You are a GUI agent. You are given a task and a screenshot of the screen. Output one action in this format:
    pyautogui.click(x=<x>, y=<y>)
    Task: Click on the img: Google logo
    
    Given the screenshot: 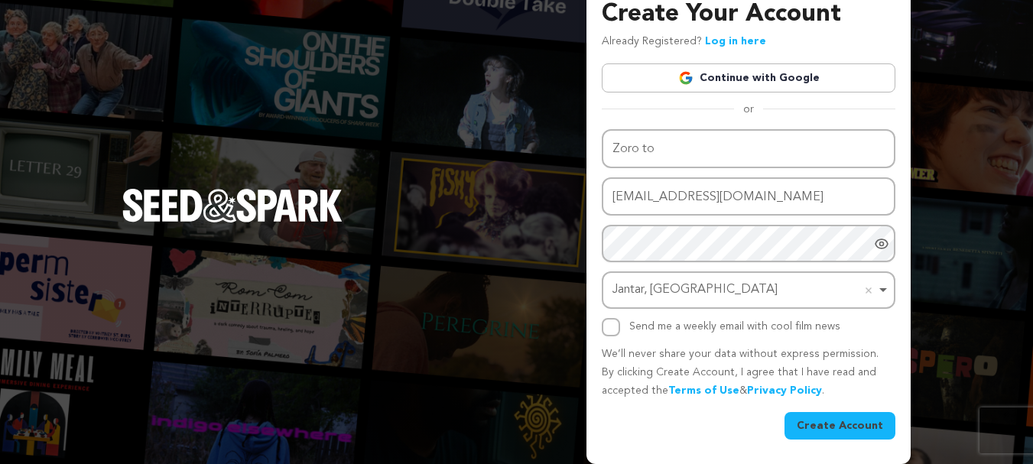 What is the action you would take?
    pyautogui.click(x=686, y=78)
    